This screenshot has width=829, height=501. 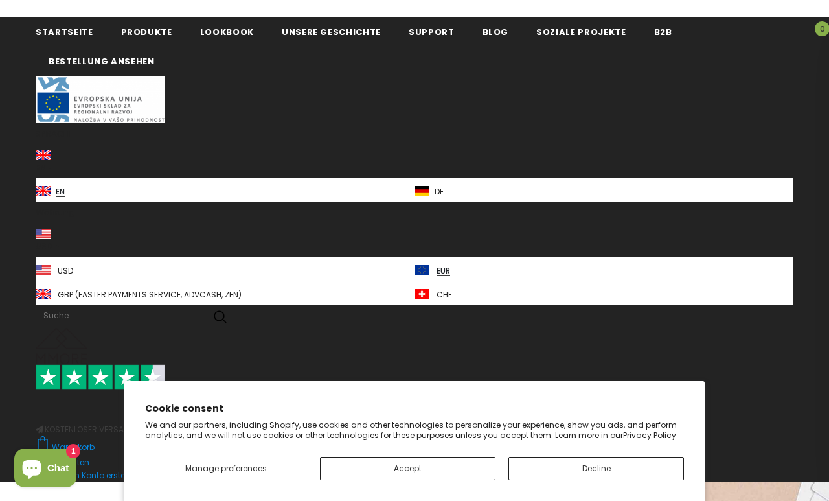 What do you see at coordinates (146, 31) in the screenshot?
I see `a: Produkte` at bounding box center [146, 31].